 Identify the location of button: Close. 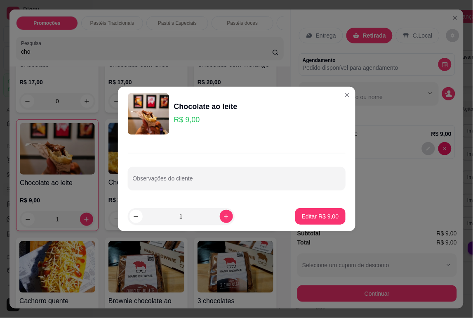
(348, 95).